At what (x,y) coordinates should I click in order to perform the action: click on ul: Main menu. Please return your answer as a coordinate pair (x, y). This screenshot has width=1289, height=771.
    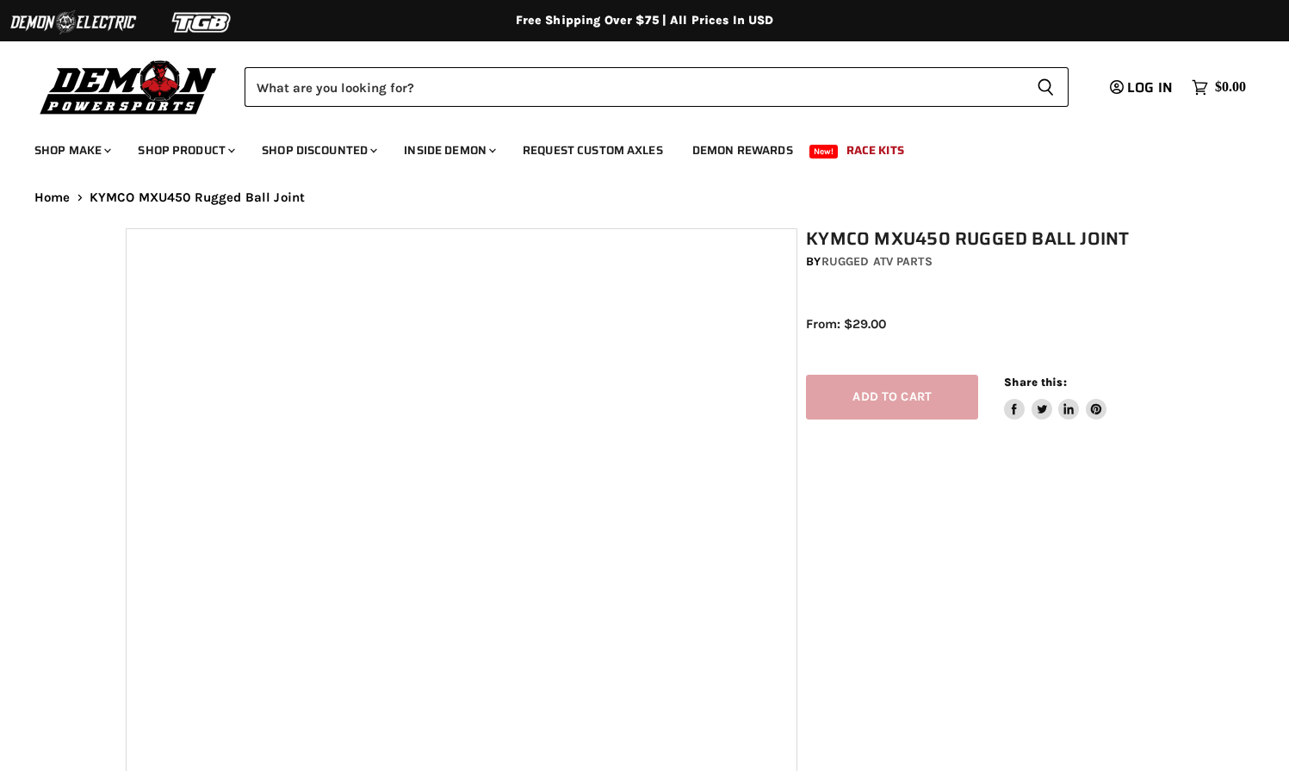
    Looking at the image, I should click on (631, 146).